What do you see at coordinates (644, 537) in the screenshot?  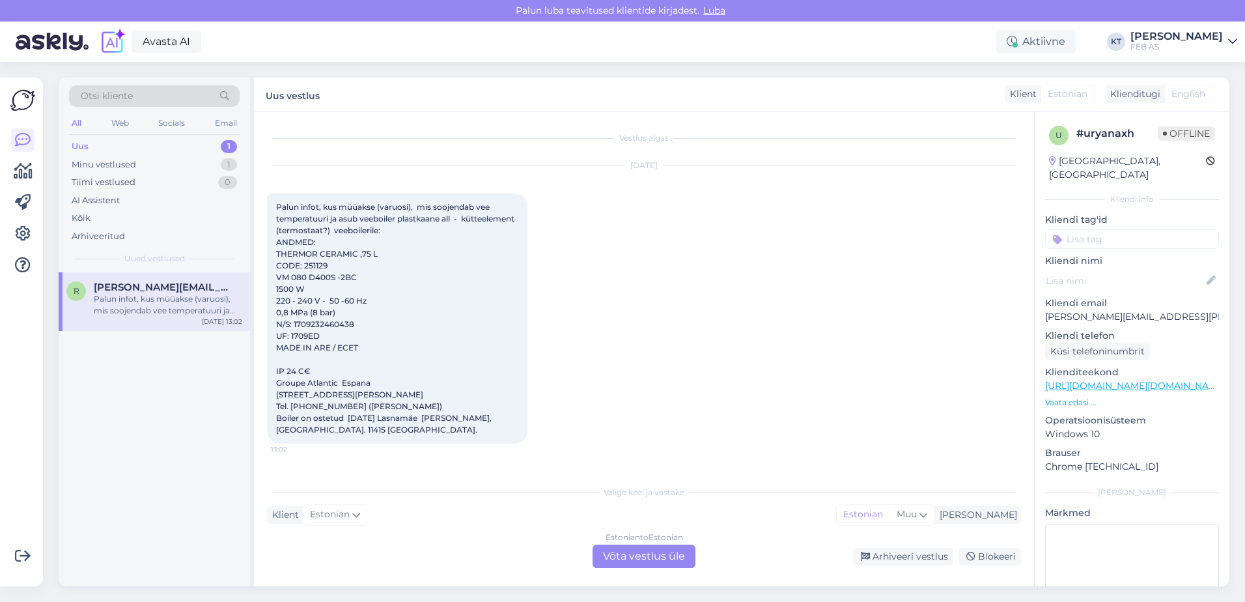 I see `div: Estonian to Estonian` at bounding box center [644, 537].